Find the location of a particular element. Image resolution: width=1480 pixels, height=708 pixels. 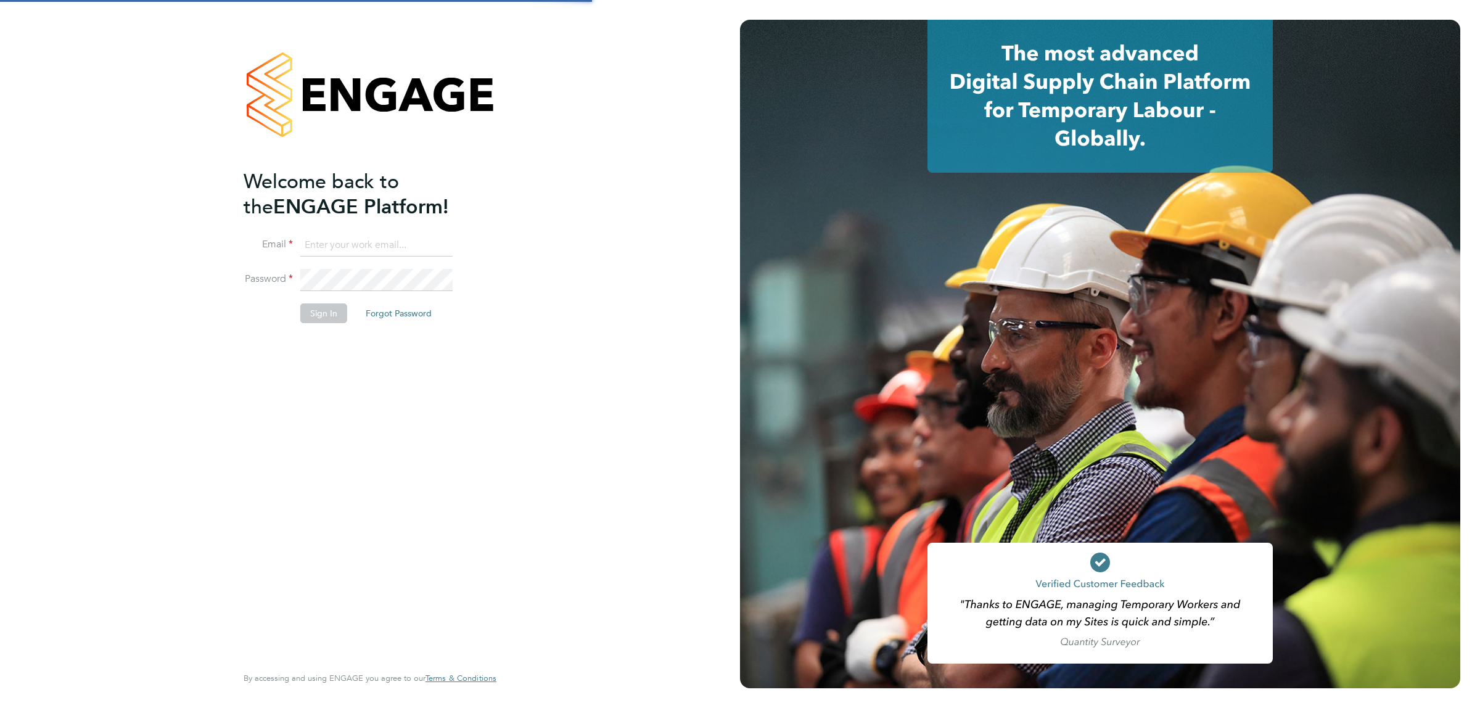

button: Forgot Password is located at coordinates (398, 313).